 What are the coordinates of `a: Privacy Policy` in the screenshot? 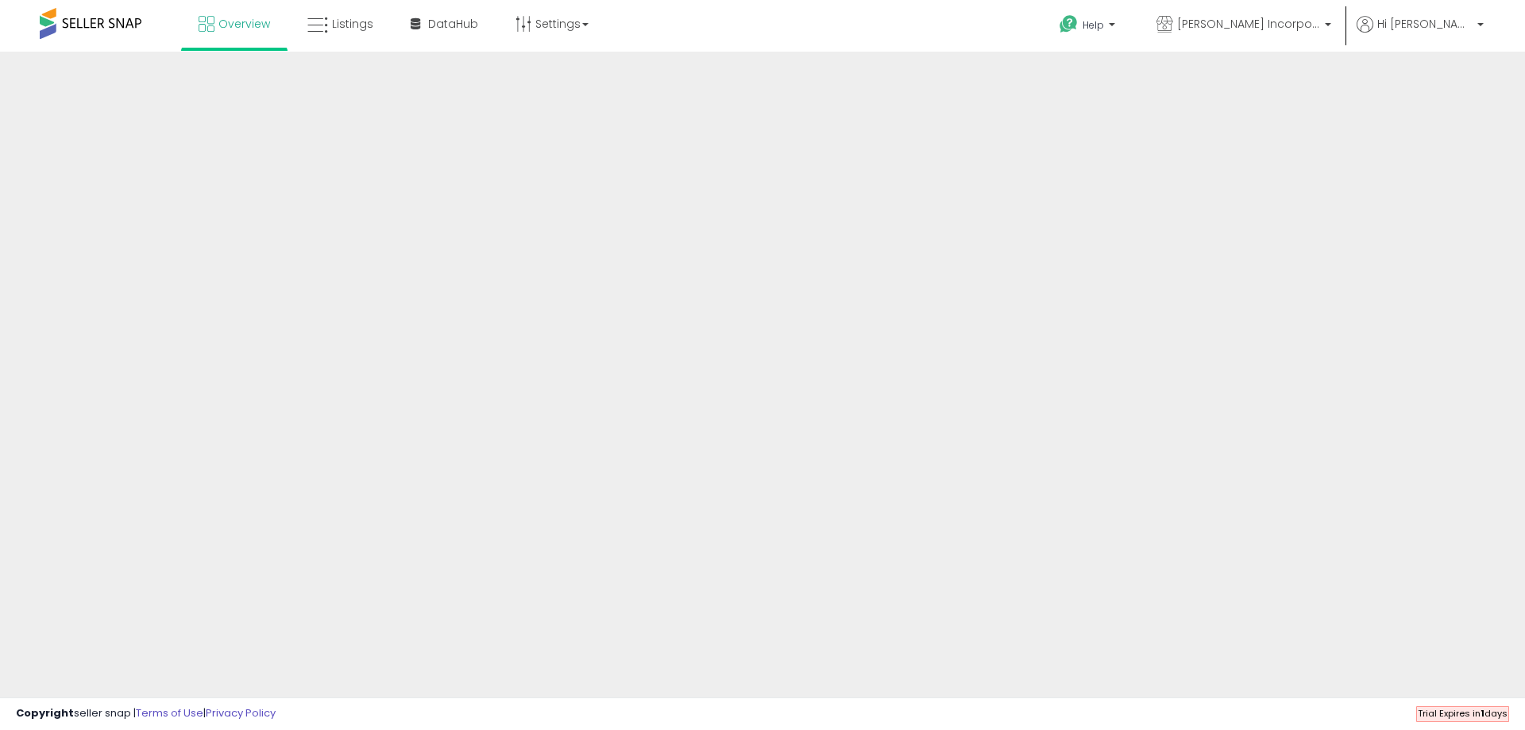 It's located at (241, 712).